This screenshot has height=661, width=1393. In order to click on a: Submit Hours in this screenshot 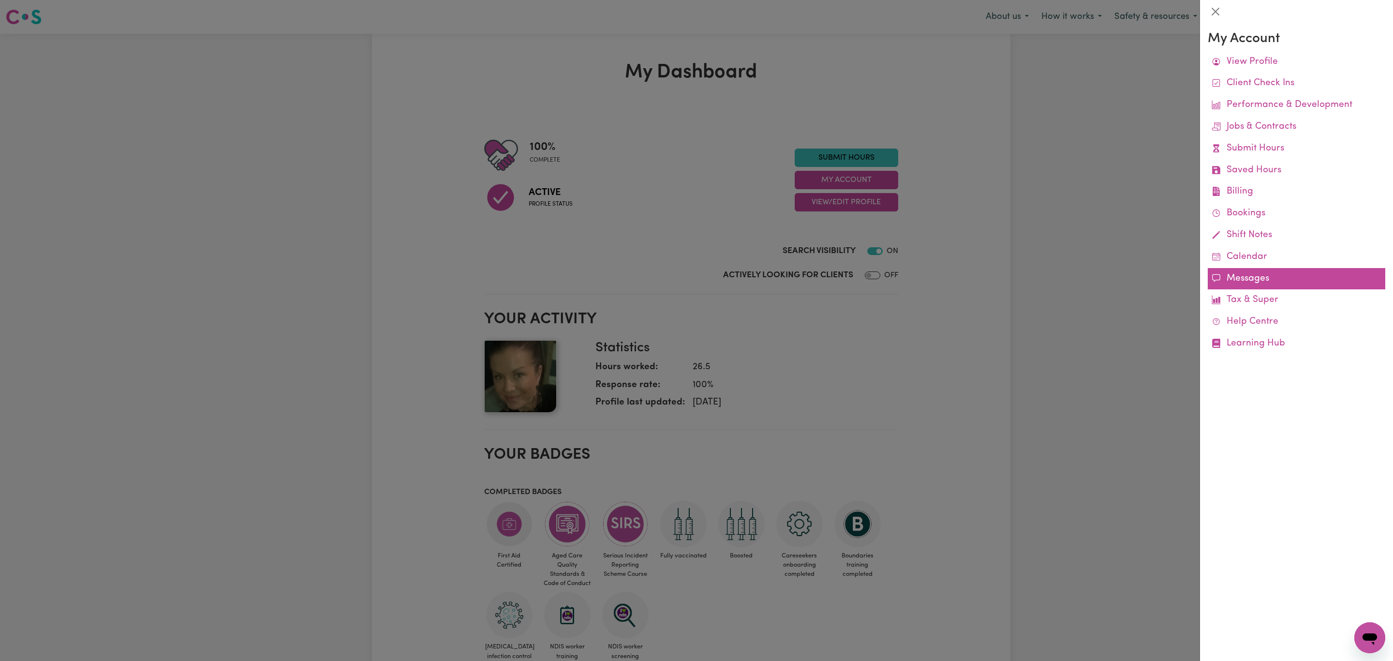, I will do `click(1296, 148)`.